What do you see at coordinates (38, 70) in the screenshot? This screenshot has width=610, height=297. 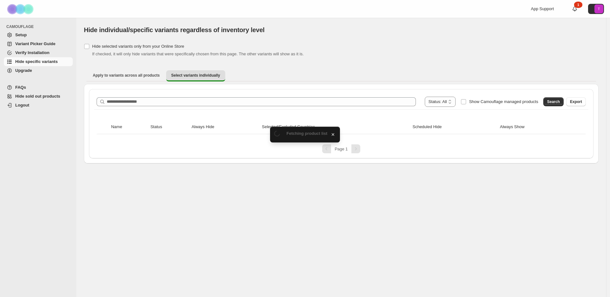 I see `a: Upgrade` at bounding box center [38, 70].